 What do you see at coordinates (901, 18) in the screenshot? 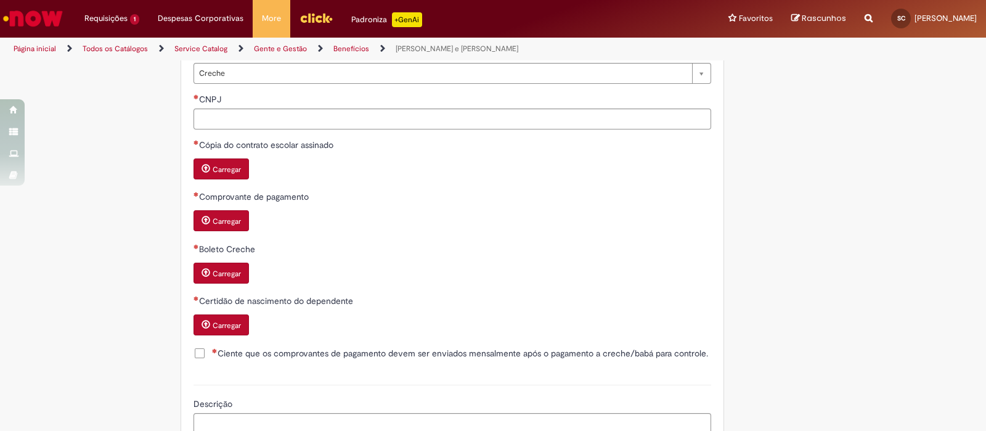
I see `span: SC` at bounding box center [901, 18].